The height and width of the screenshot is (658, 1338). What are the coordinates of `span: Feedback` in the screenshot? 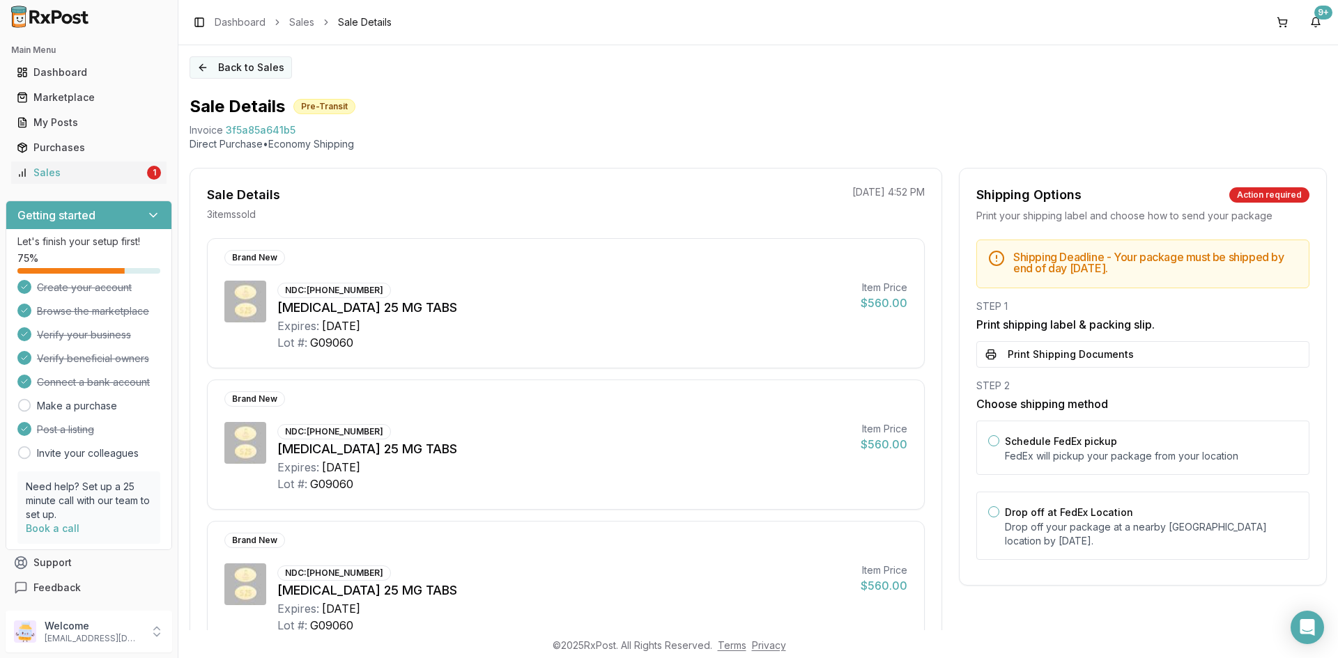 It's located at (57, 588).